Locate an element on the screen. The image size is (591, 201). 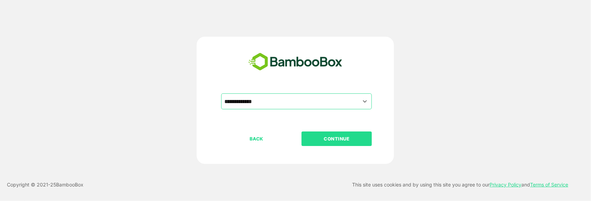
p: CONTINUE is located at coordinates (337, 139).